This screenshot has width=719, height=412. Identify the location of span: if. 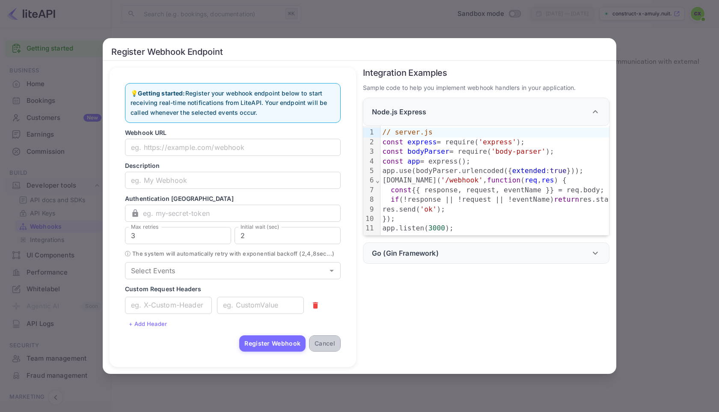
(395, 199).